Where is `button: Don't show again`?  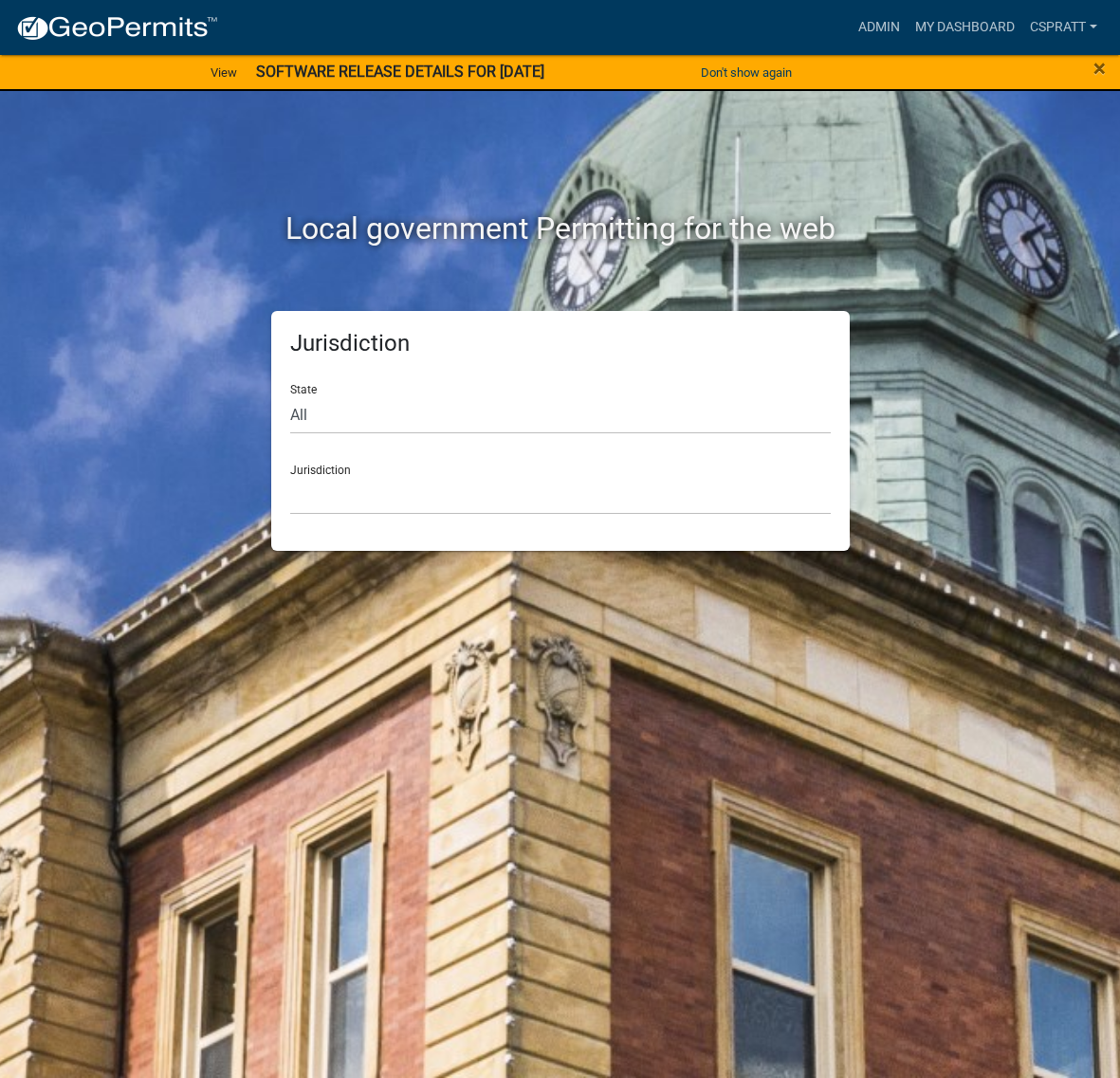
button: Don't show again is located at coordinates (747, 72).